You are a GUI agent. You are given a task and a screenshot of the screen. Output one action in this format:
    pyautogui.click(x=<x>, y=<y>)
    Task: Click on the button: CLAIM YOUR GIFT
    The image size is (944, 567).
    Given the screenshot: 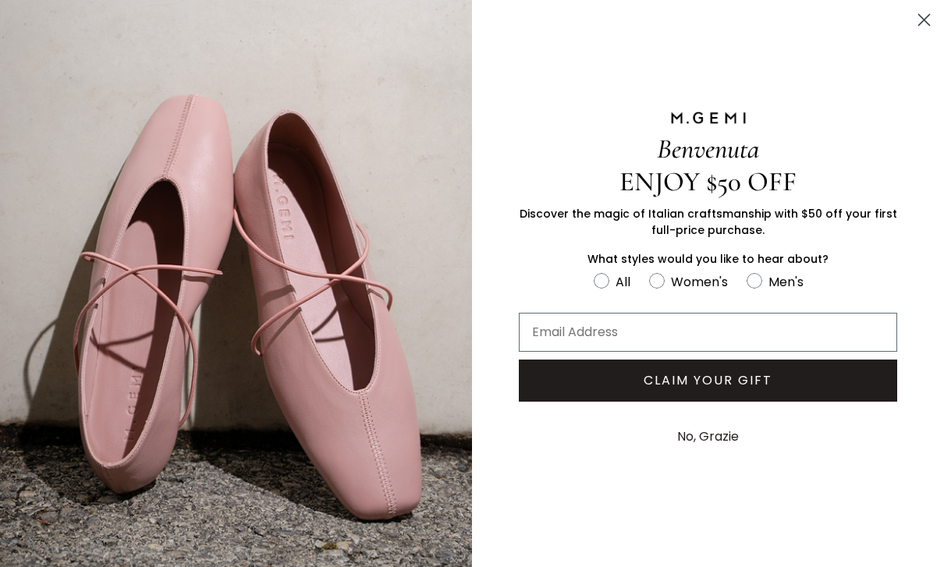 What is the action you would take?
    pyautogui.click(x=707, y=381)
    